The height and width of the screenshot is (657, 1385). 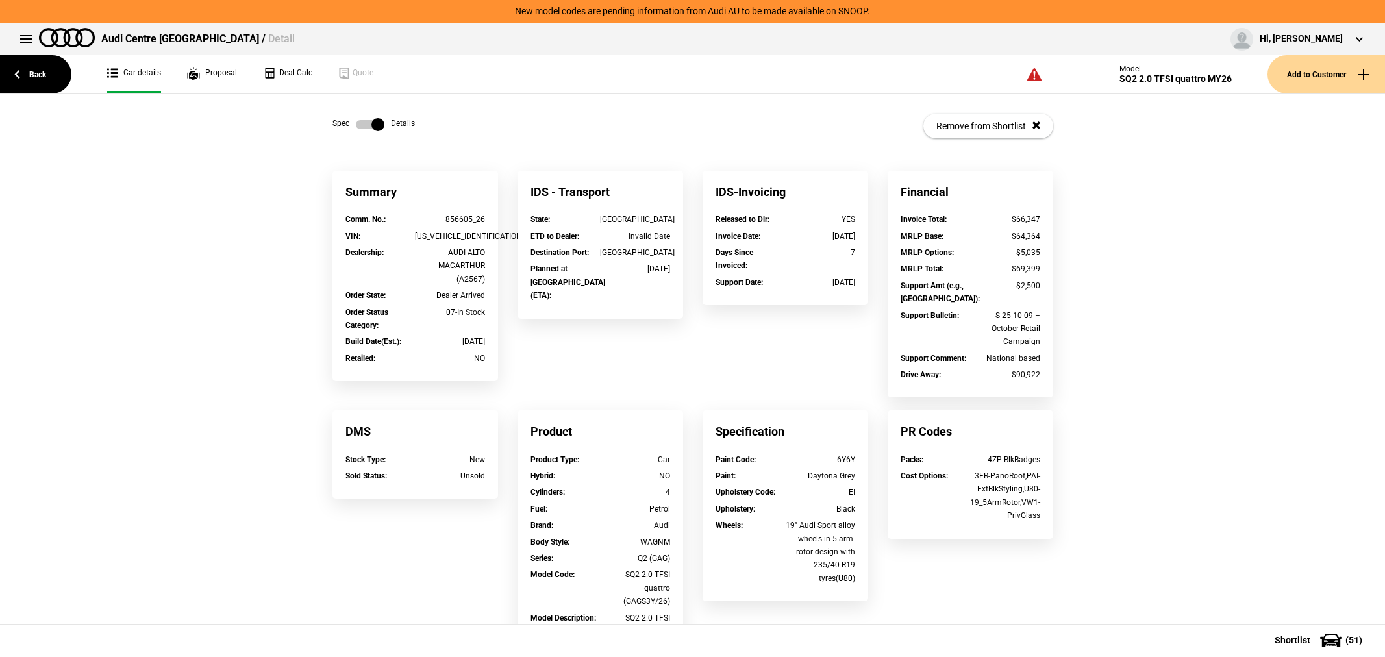 What do you see at coordinates (820, 552) in the screenshot?
I see `div: 19" Audi Sport alloy wheels in 5-arm-rotor design with 235/40 R19 tyres(U80)` at bounding box center [820, 552].